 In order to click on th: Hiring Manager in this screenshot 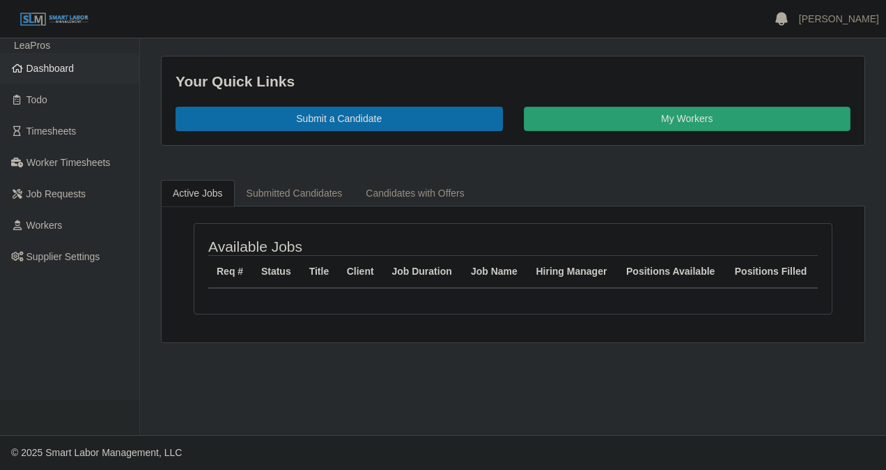, I will do `click(573, 271)`.